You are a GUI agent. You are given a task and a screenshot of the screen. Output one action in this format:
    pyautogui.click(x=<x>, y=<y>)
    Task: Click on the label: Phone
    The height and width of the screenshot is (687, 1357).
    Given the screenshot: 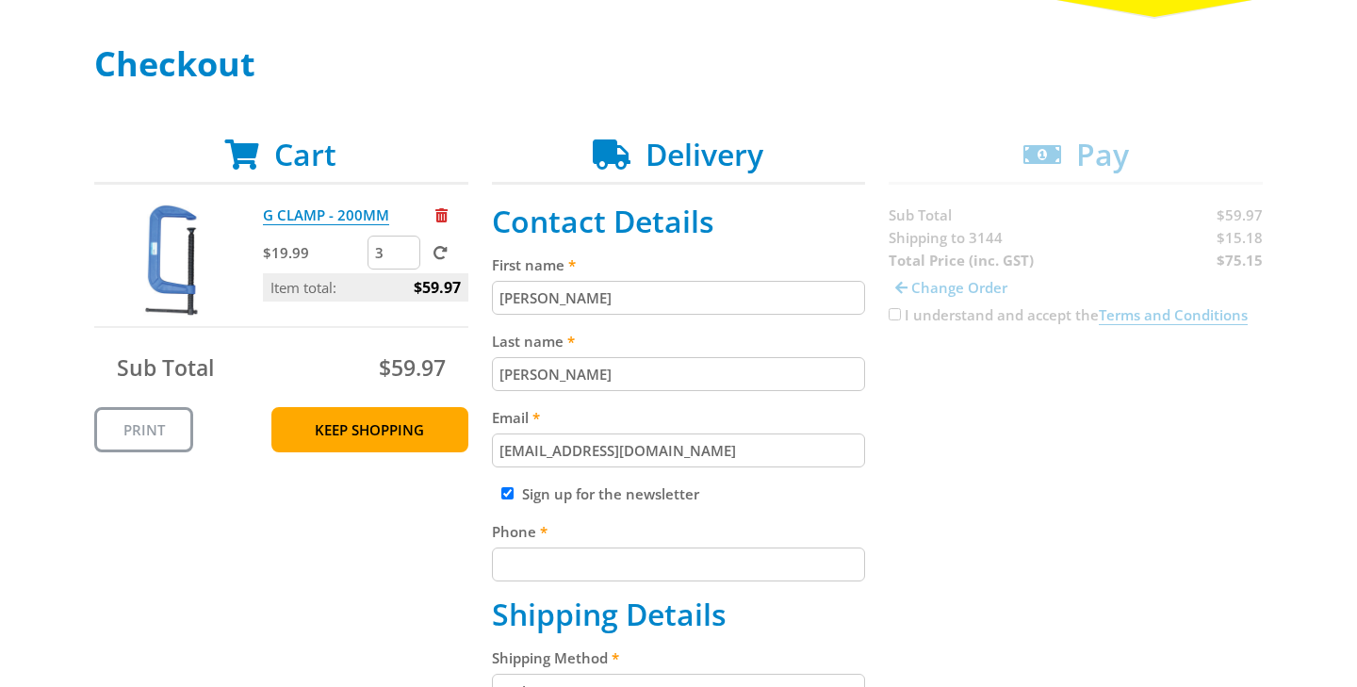 What is the action you would take?
    pyautogui.click(x=679, y=532)
    